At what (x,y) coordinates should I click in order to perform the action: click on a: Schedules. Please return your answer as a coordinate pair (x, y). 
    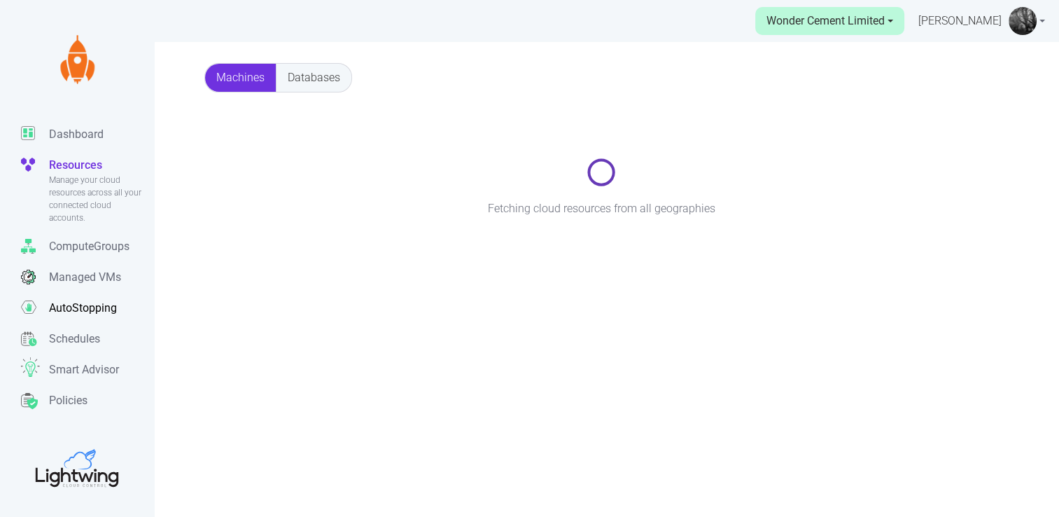
    Looking at the image, I should click on (88, 339).